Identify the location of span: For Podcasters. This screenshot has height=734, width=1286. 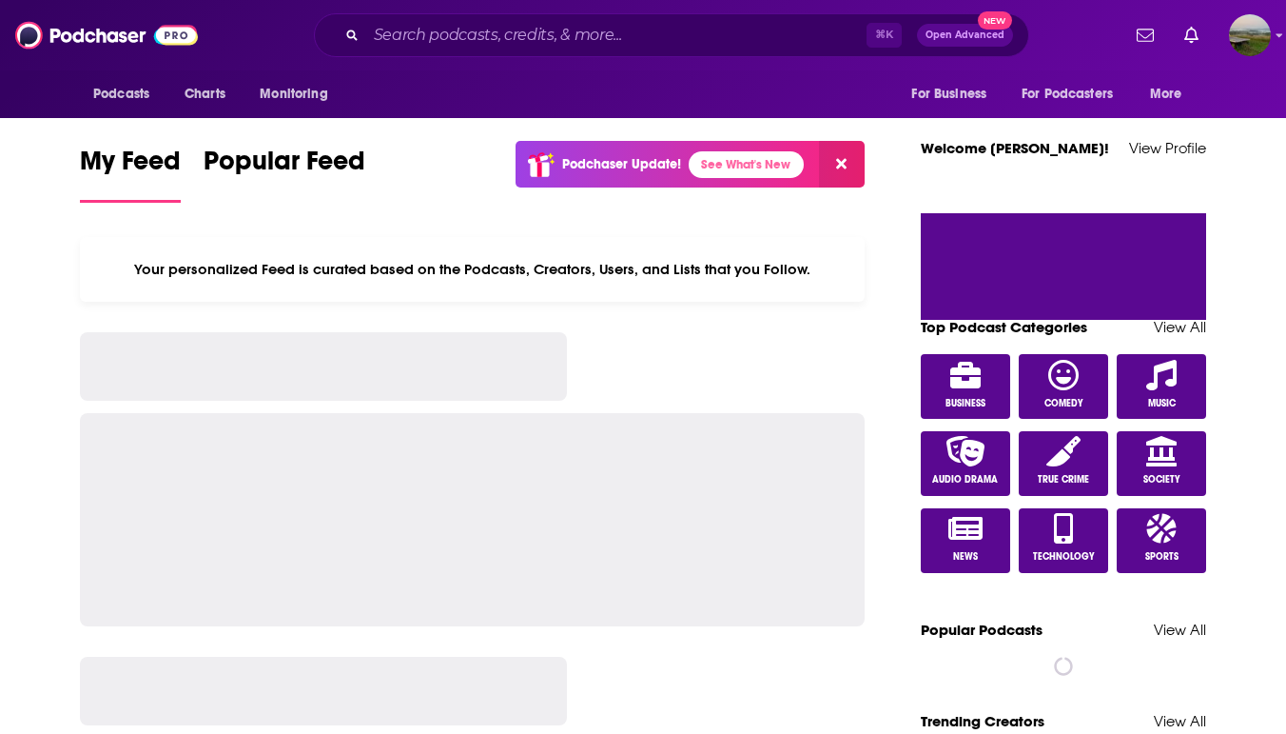
(1068, 94).